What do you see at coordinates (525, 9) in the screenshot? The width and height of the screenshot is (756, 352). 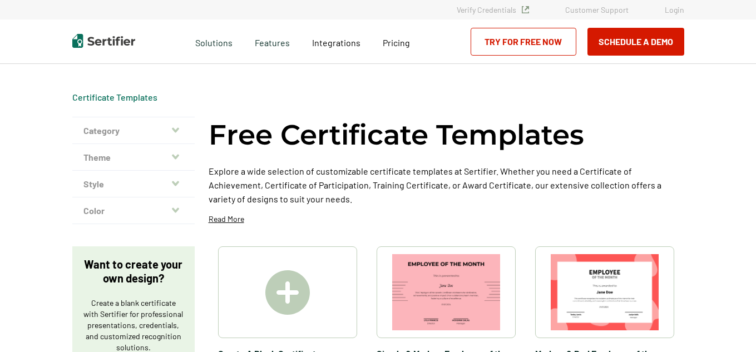 I see `img: Verified` at bounding box center [525, 9].